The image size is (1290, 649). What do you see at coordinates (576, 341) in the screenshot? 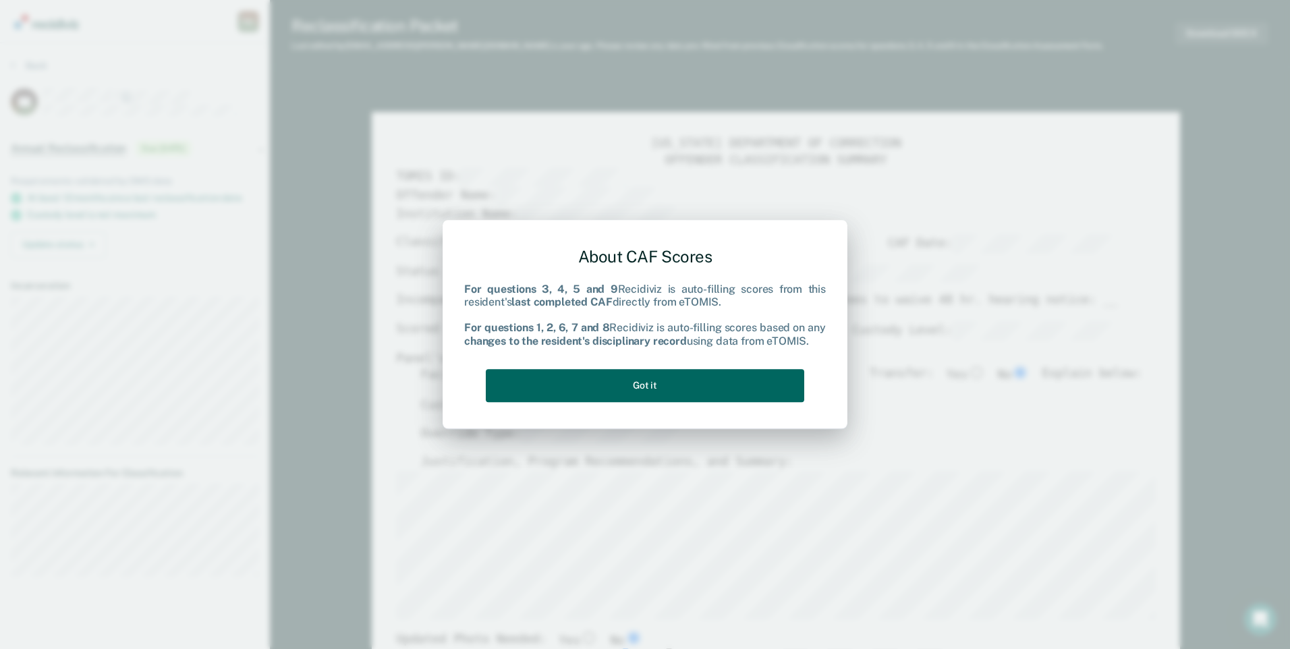
I see `b: changes to the resident's disciplinary record` at bounding box center [576, 341].